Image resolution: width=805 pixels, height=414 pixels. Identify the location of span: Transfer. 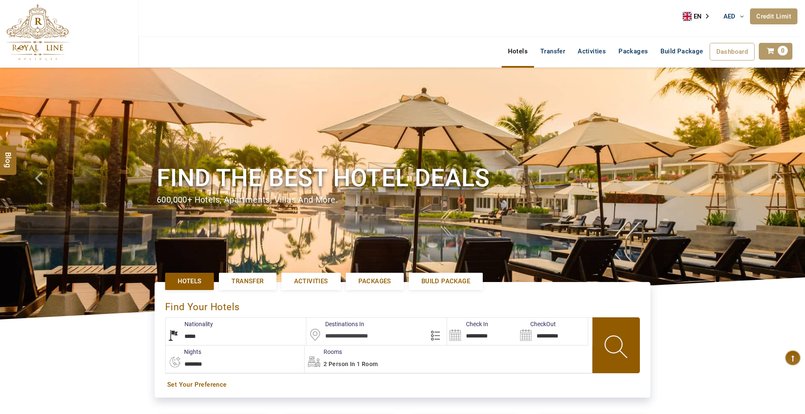
(247, 281).